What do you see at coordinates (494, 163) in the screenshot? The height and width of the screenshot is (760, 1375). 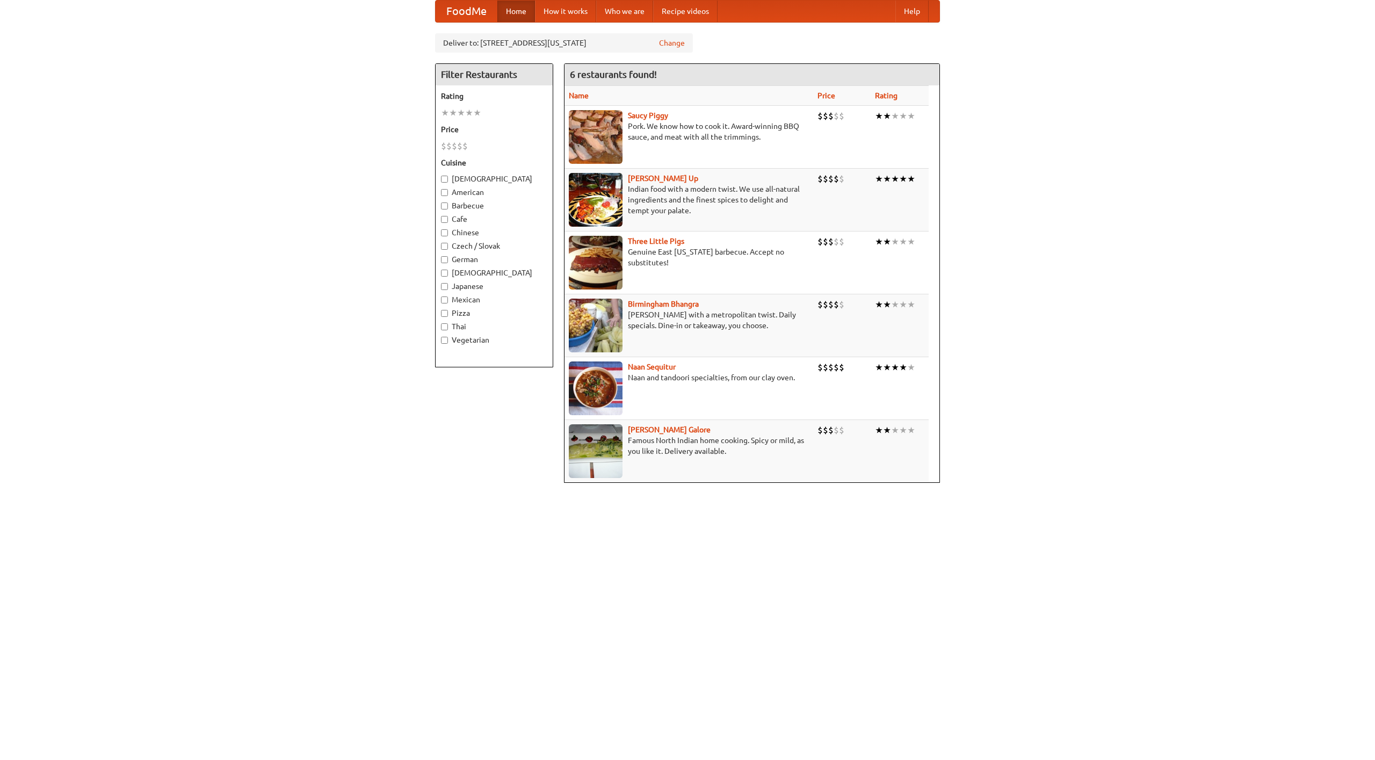 I see `h5: Cuisine` at bounding box center [494, 163].